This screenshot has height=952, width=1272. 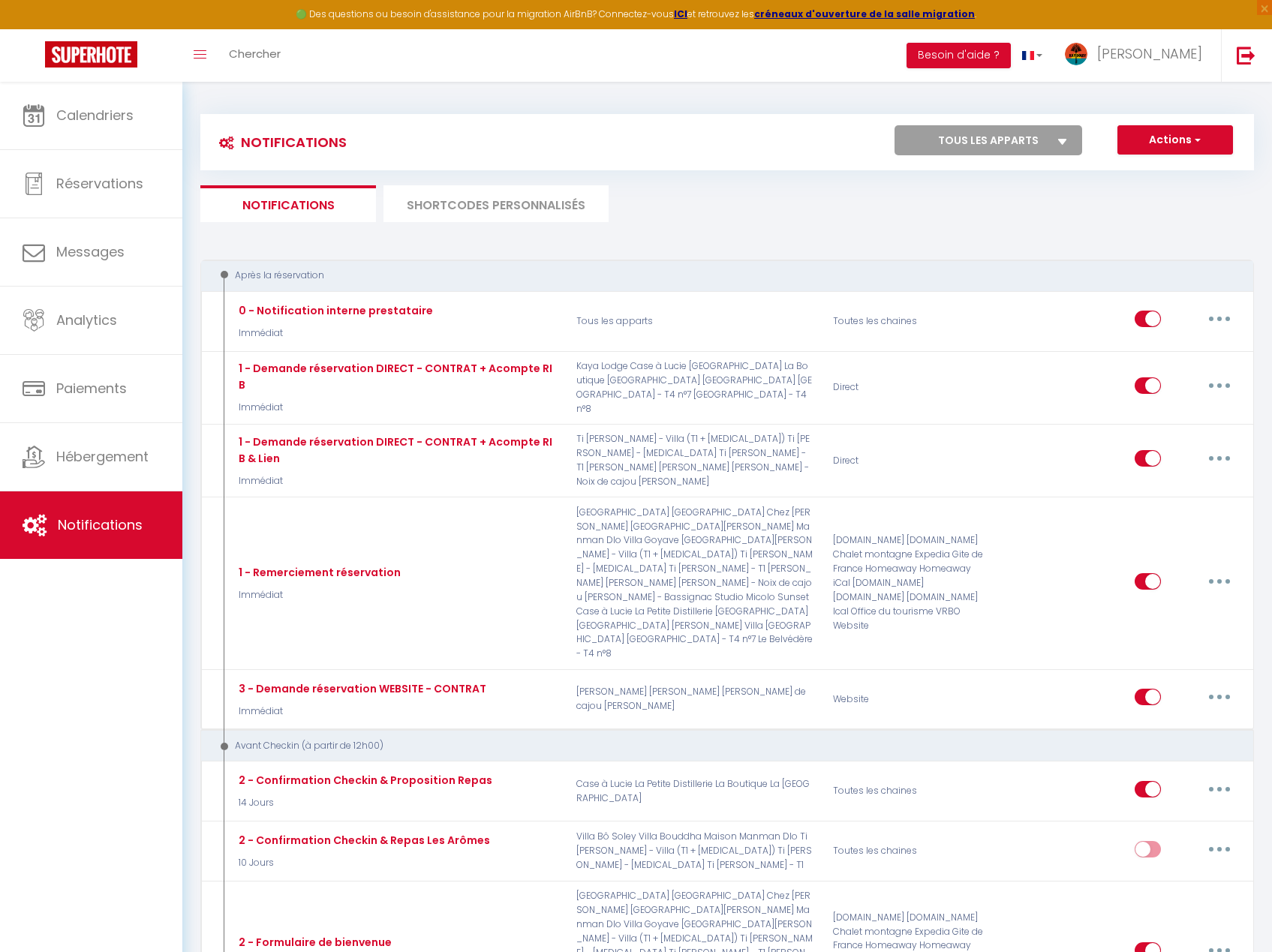 I want to click on p: 10 Jours, so click(x=363, y=862).